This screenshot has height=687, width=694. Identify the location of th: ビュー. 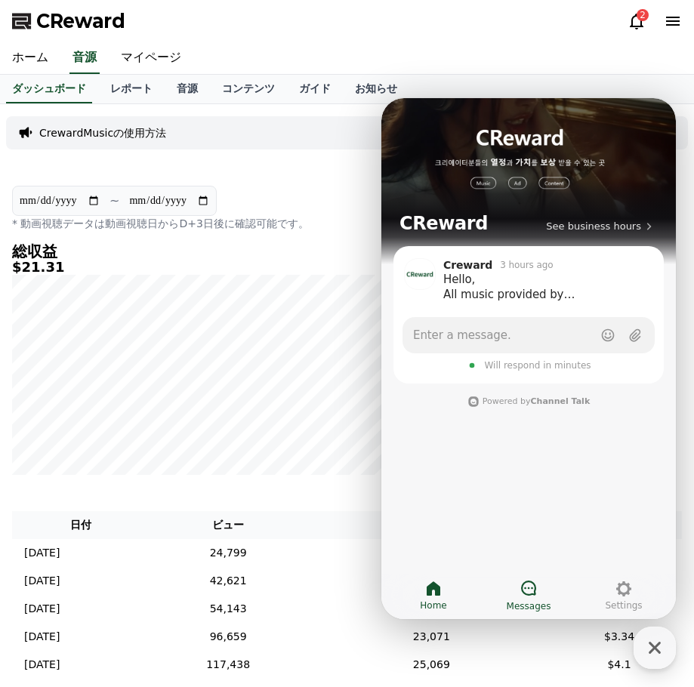
(228, 525).